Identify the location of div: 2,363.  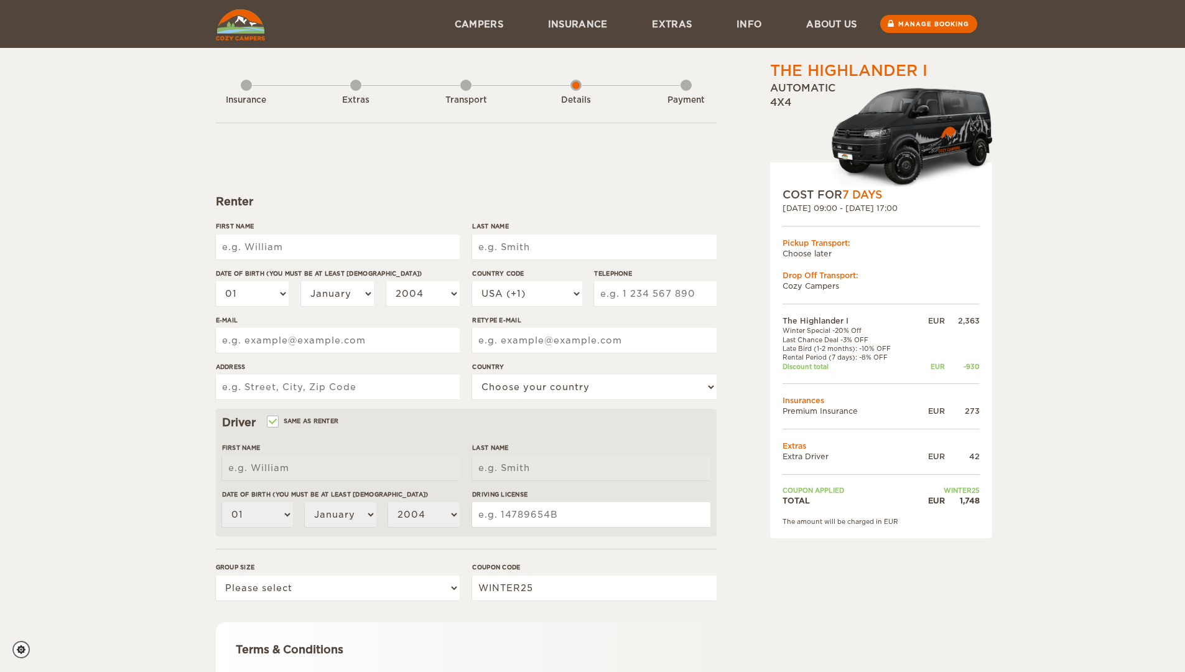
(962, 320).